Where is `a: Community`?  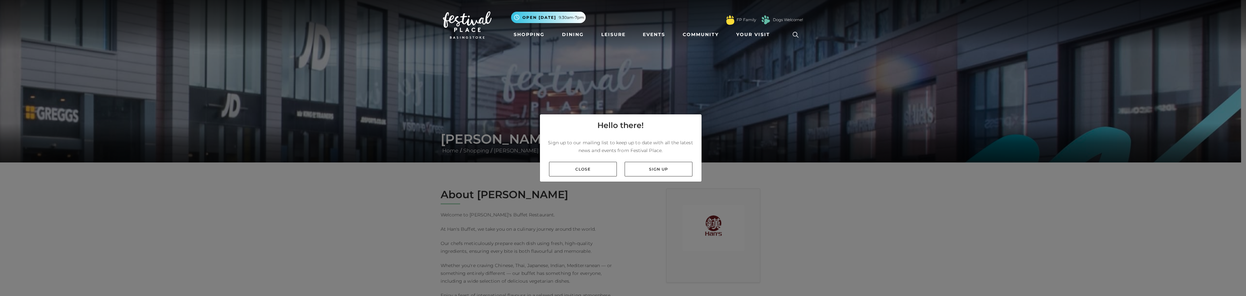
a: Community is located at coordinates (701, 34).